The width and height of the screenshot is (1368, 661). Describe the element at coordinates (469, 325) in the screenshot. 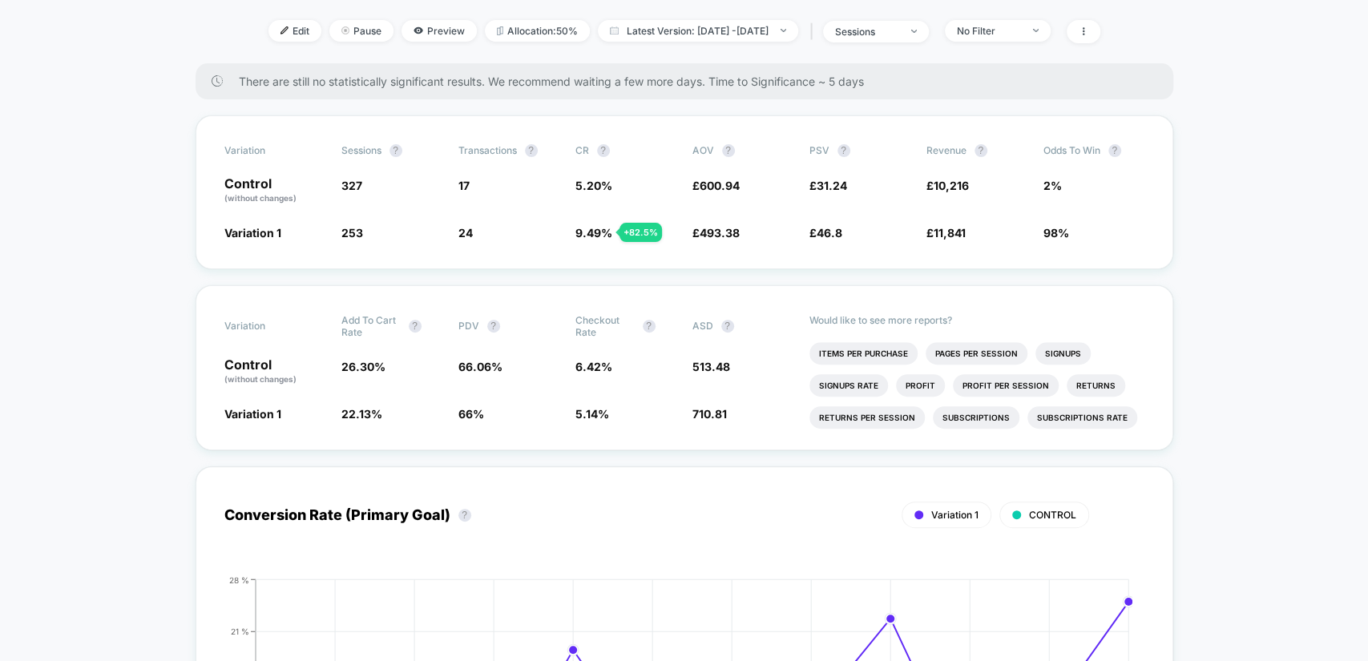

I see `span: PDV` at that location.